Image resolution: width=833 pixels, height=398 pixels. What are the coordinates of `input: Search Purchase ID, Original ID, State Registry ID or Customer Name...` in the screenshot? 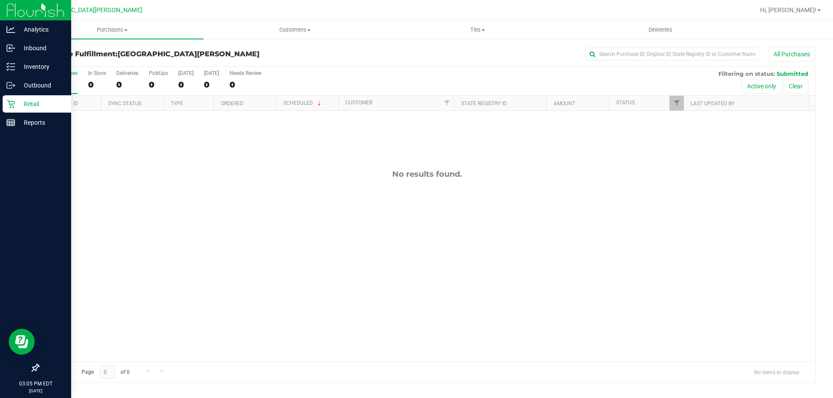 It's located at (672, 54).